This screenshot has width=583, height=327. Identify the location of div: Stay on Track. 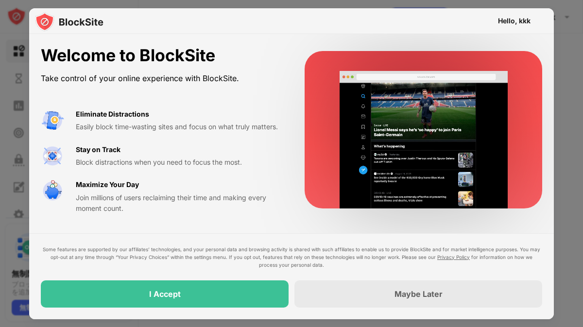
(98, 150).